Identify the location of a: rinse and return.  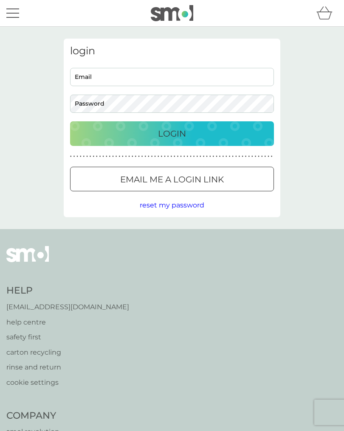
(68, 368).